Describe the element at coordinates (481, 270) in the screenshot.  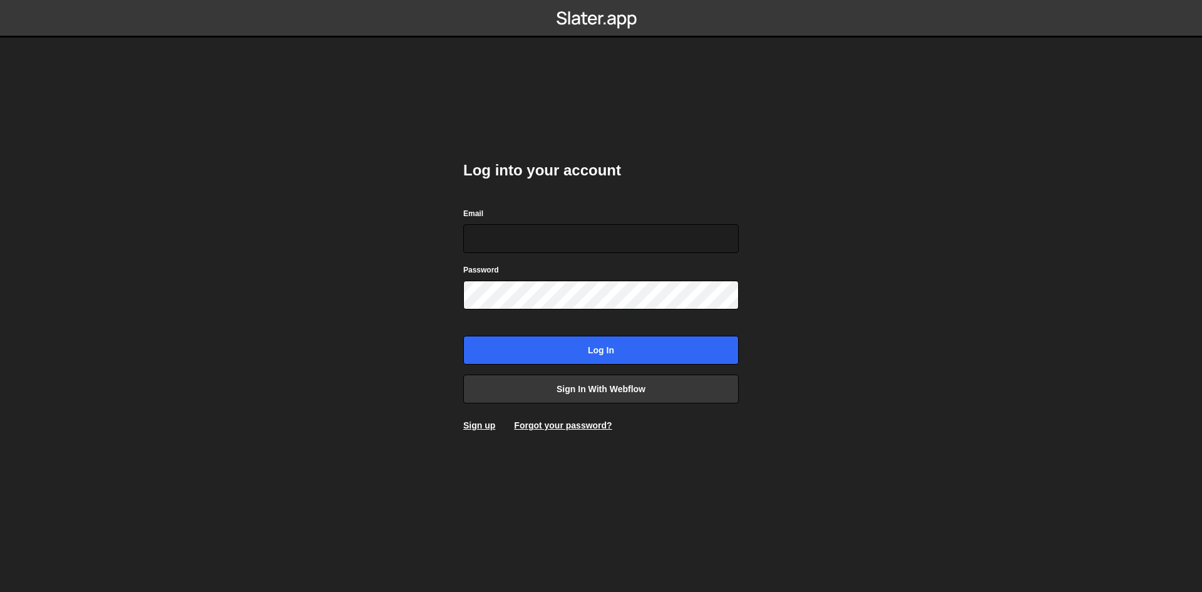
I see `label: Password` at that location.